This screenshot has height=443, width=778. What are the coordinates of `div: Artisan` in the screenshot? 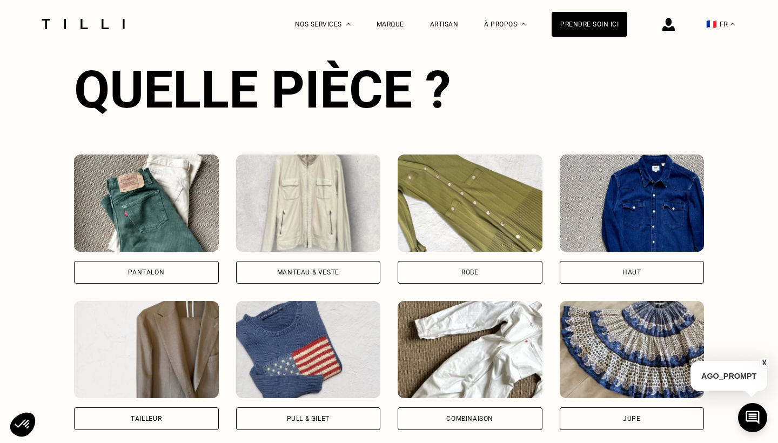 It's located at (444, 24).